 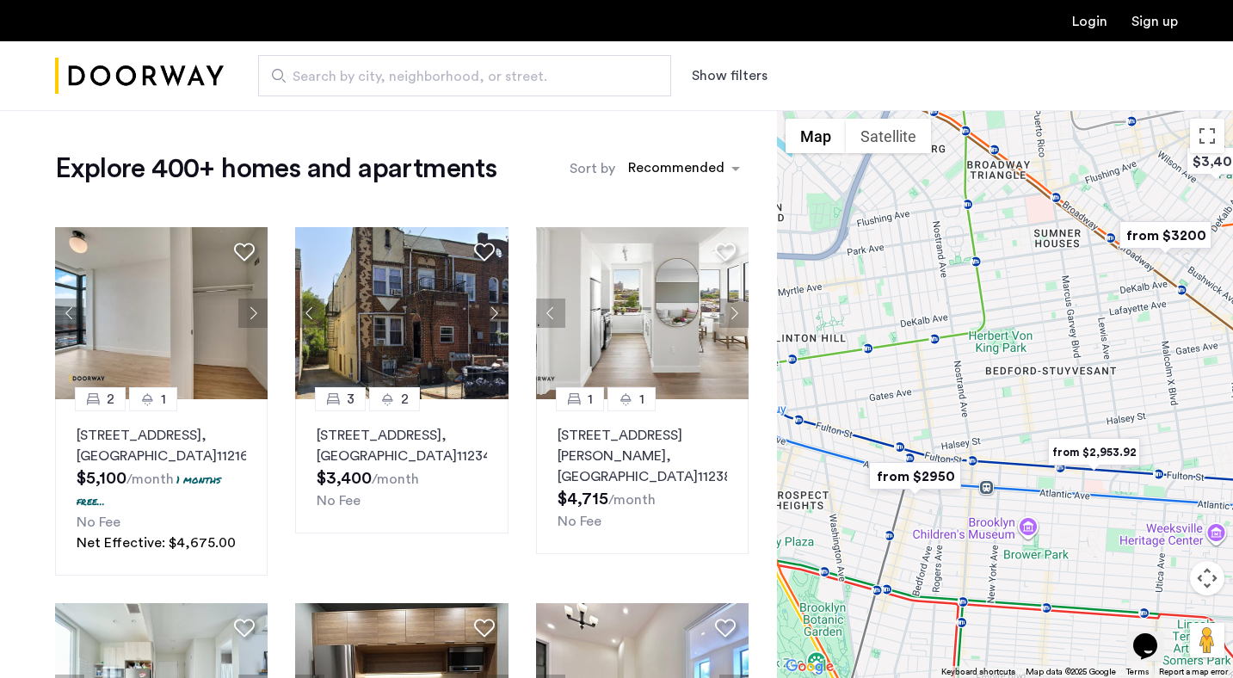 I want to click on span: $3,400, so click(x=344, y=478).